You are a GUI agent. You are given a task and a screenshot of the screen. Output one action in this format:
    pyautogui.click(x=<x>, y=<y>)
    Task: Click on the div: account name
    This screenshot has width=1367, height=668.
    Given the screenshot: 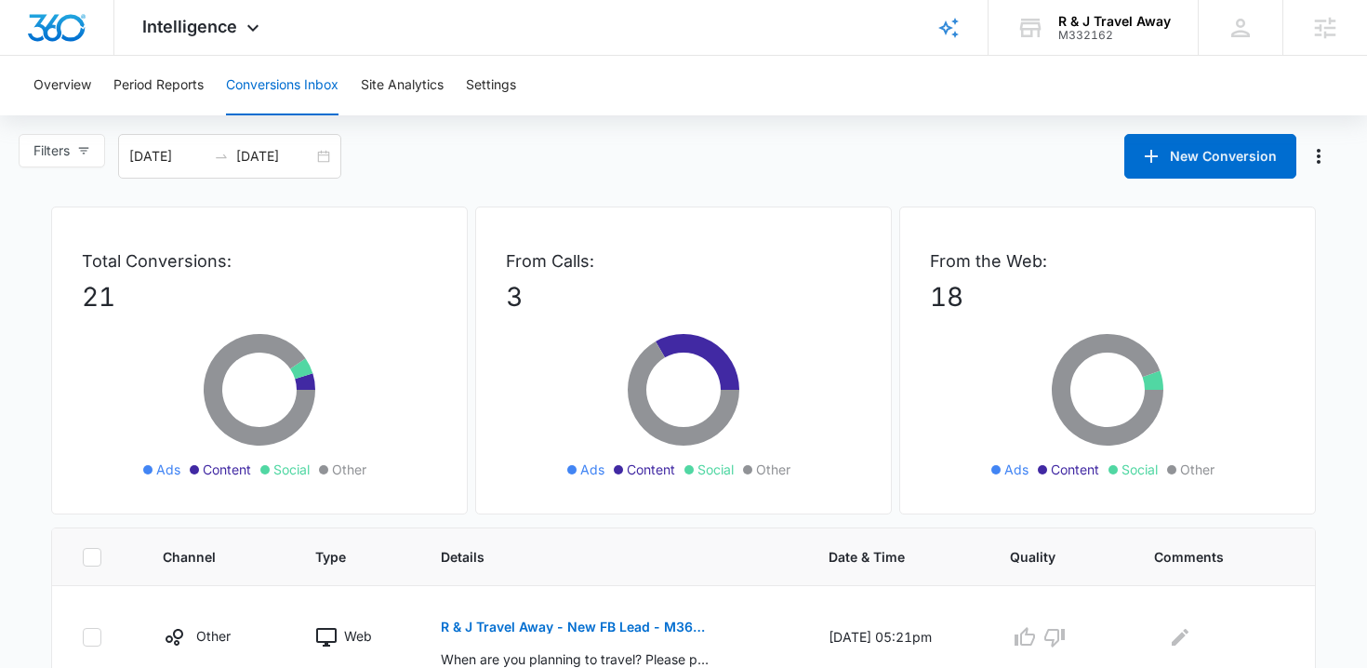 What is the action you would take?
    pyautogui.click(x=1114, y=21)
    